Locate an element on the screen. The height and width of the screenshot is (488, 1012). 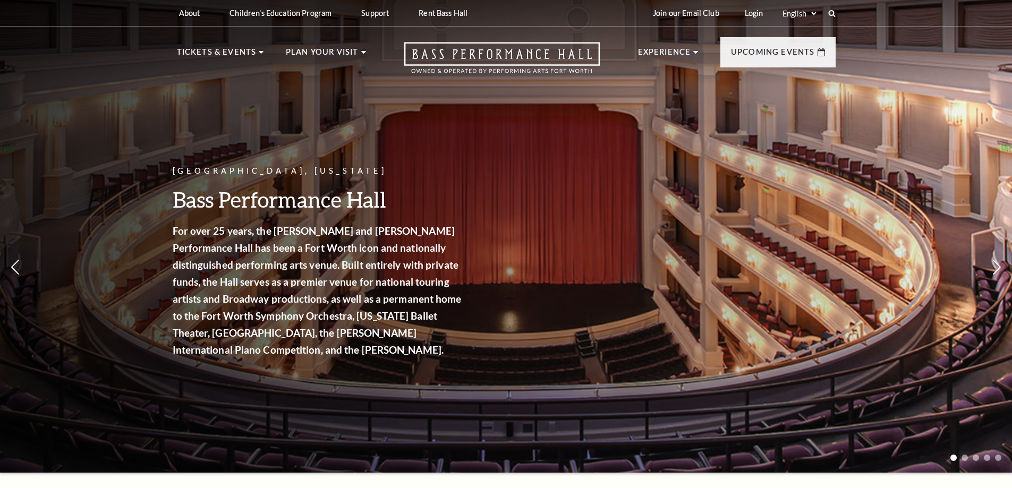
p: Rent Bass Hall is located at coordinates (443, 13).